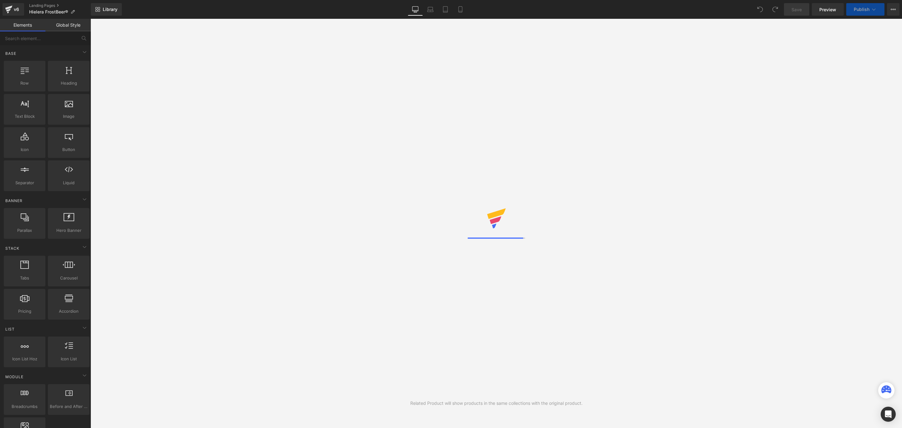 This screenshot has width=902, height=428. I want to click on a: Landing Pages, so click(60, 6).